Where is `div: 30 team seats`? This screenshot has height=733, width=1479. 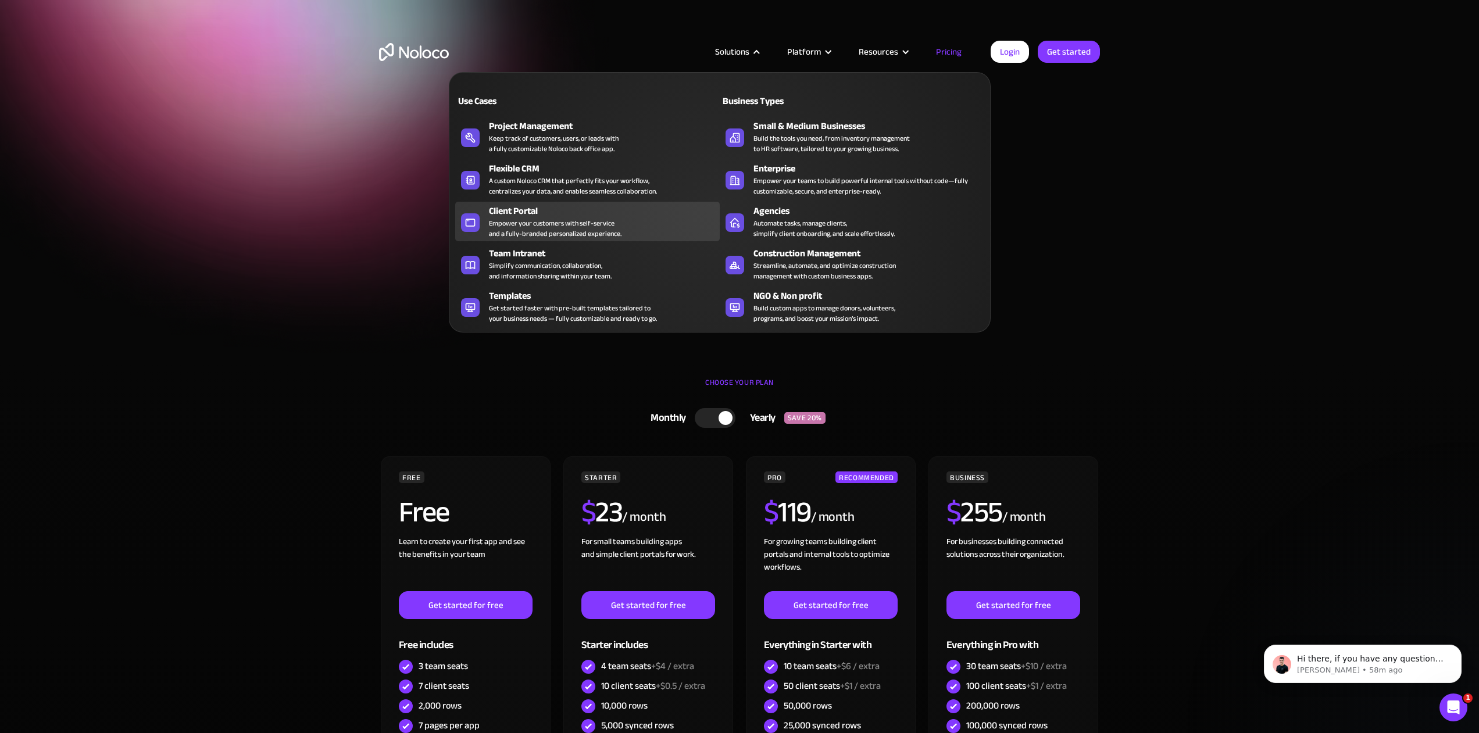 div: 30 team seats is located at coordinates (1016, 666).